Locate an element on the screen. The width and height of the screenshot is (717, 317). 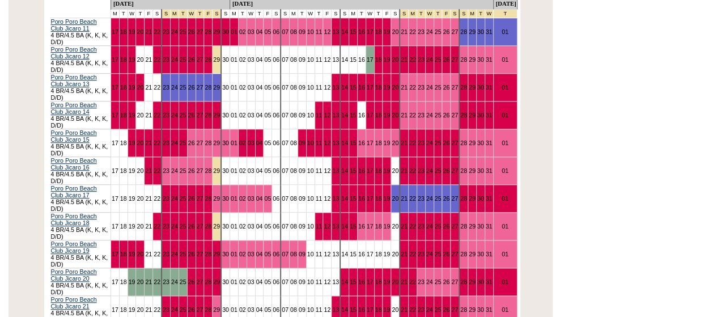
a: 10 is located at coordinates (311, 87).